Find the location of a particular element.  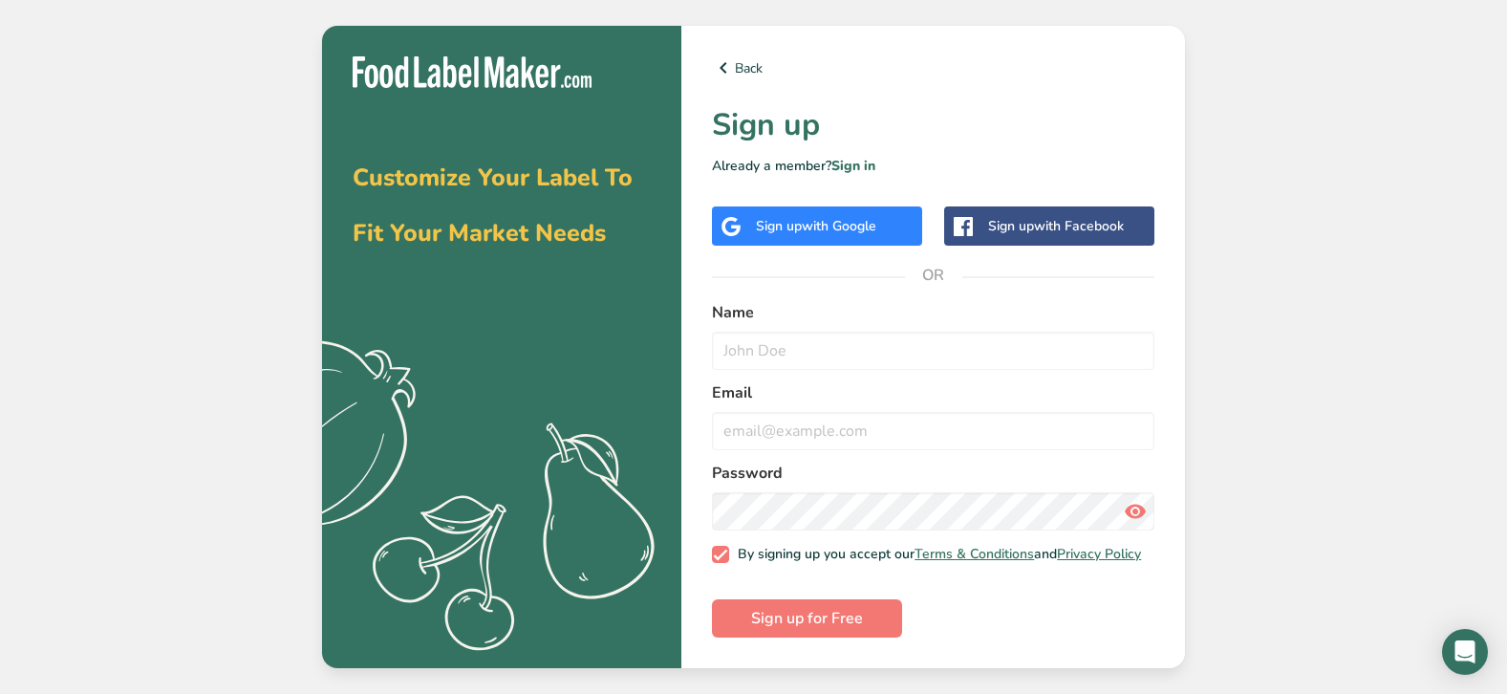

span: By signing up you accept our and is located at coordinates (936, 554).